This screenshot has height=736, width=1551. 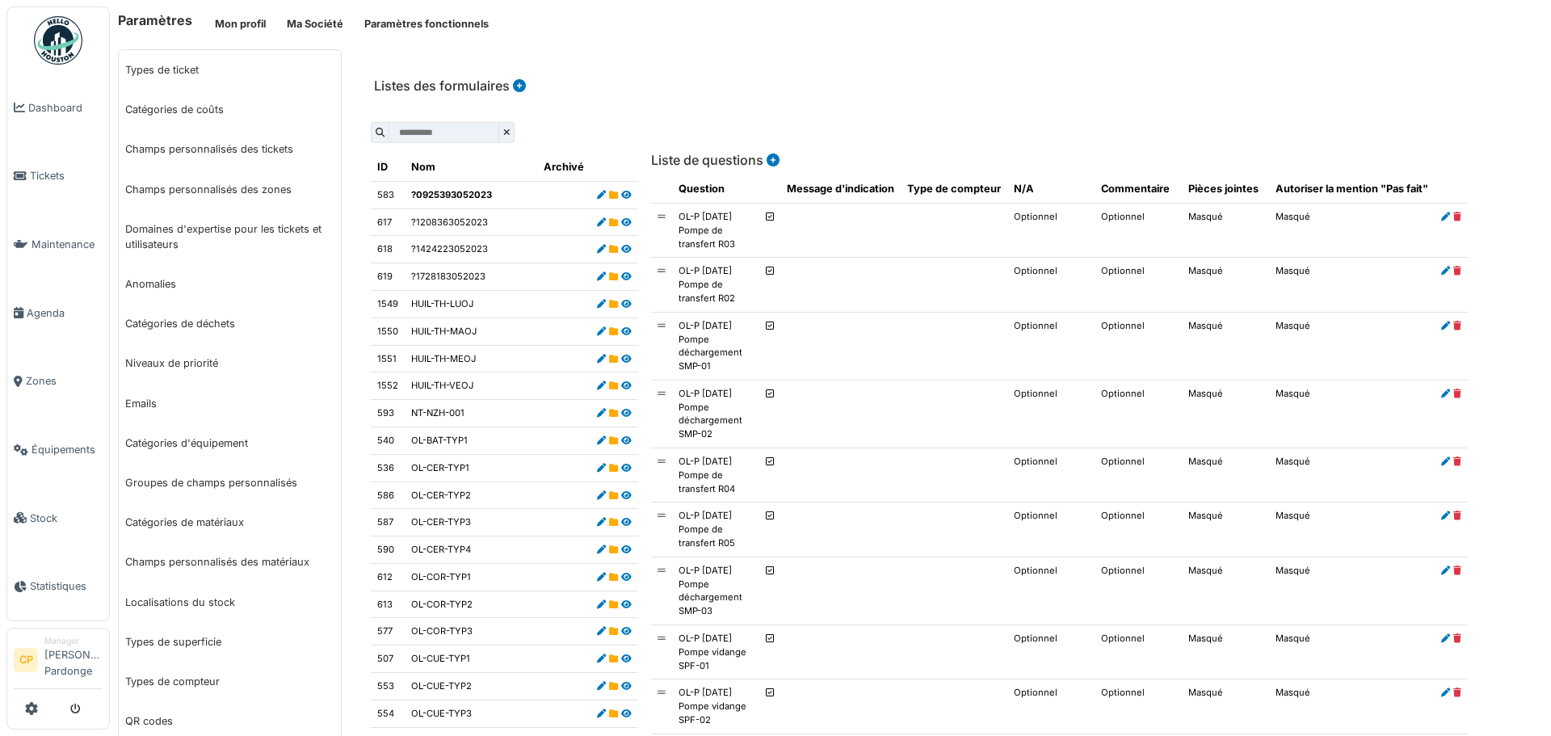 What do you see at coordinates (954, 189) in the screenshot?
I see `th: Type de compteur` at bounding box center [954, 189].